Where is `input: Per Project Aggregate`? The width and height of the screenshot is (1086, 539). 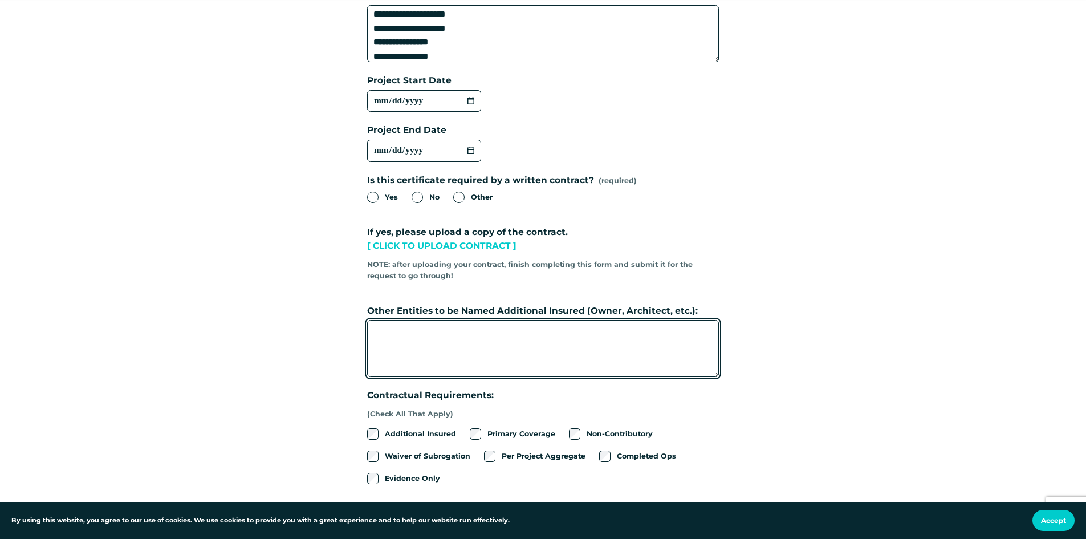
input: Per Project Aggregate is located at coordinates (490, 456).